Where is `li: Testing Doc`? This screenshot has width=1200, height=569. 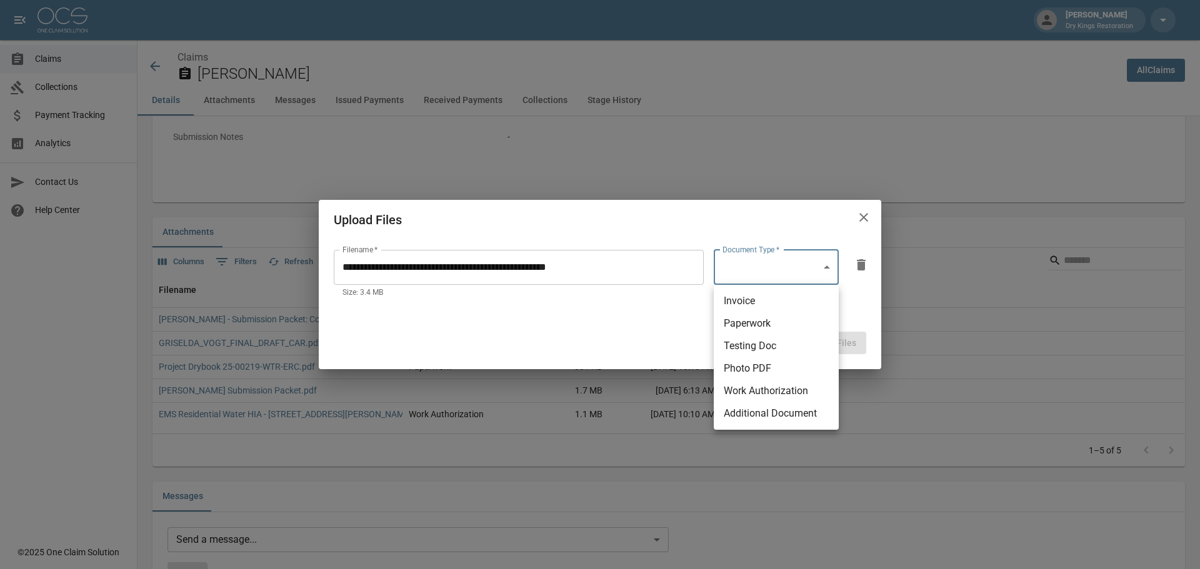 li: Testing Doc is located at coordinates (776, 346).